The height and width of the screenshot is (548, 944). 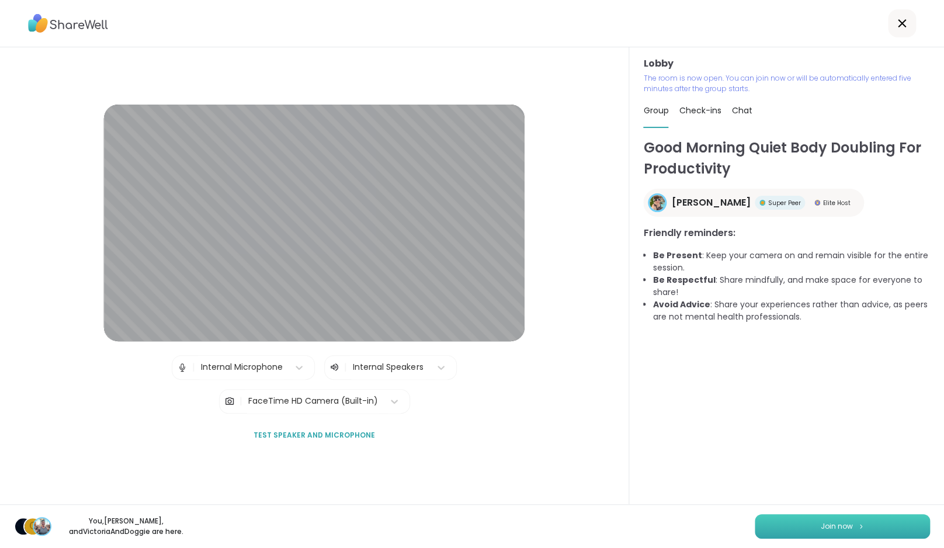 I want to click on span: Elite Host, so click(x=836, y=203).